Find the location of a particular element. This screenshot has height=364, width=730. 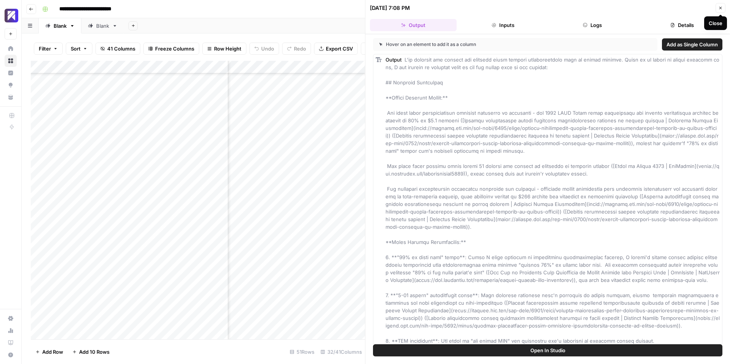

span: Add Row is located at coordinates (52, 352).